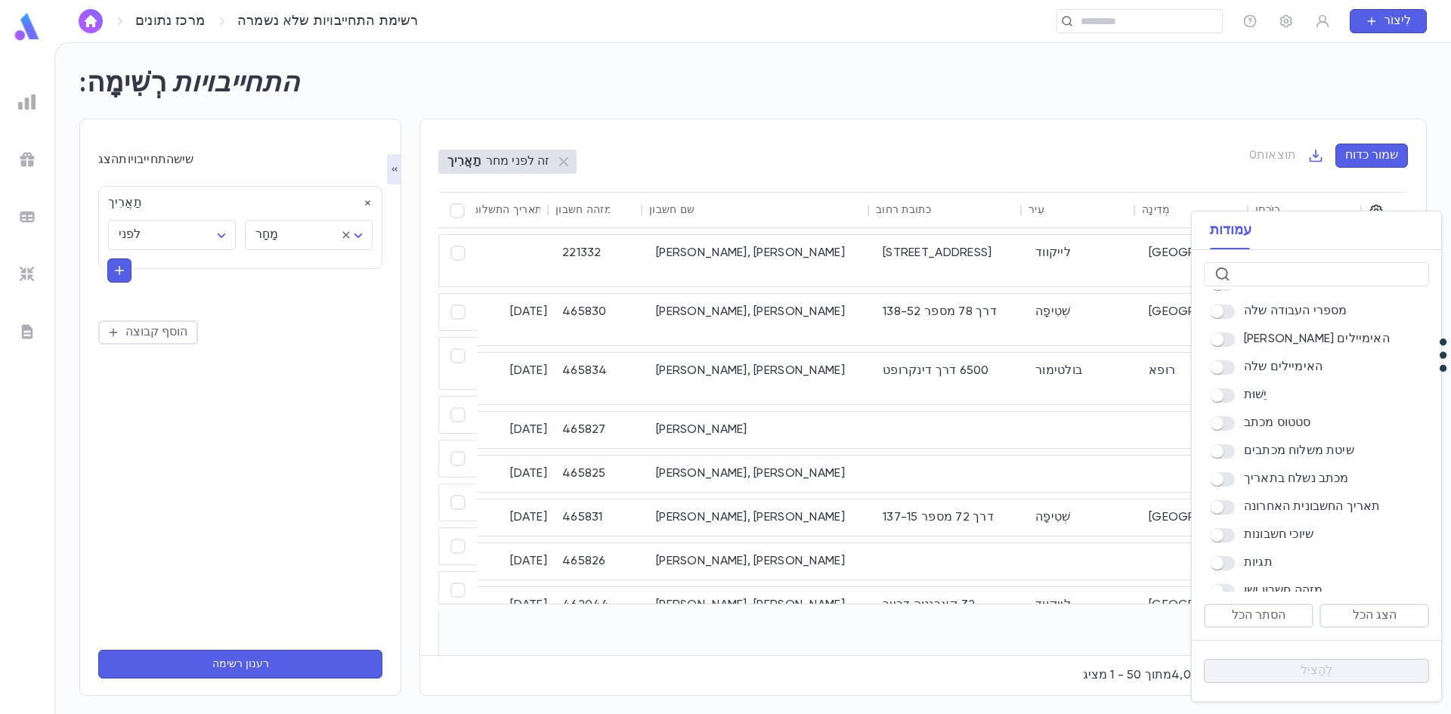 This screenshot has width=1451, height=714. Describe the element at coordinates (1231, 231) in the screenshot. I see `font: עמודות` at that location.